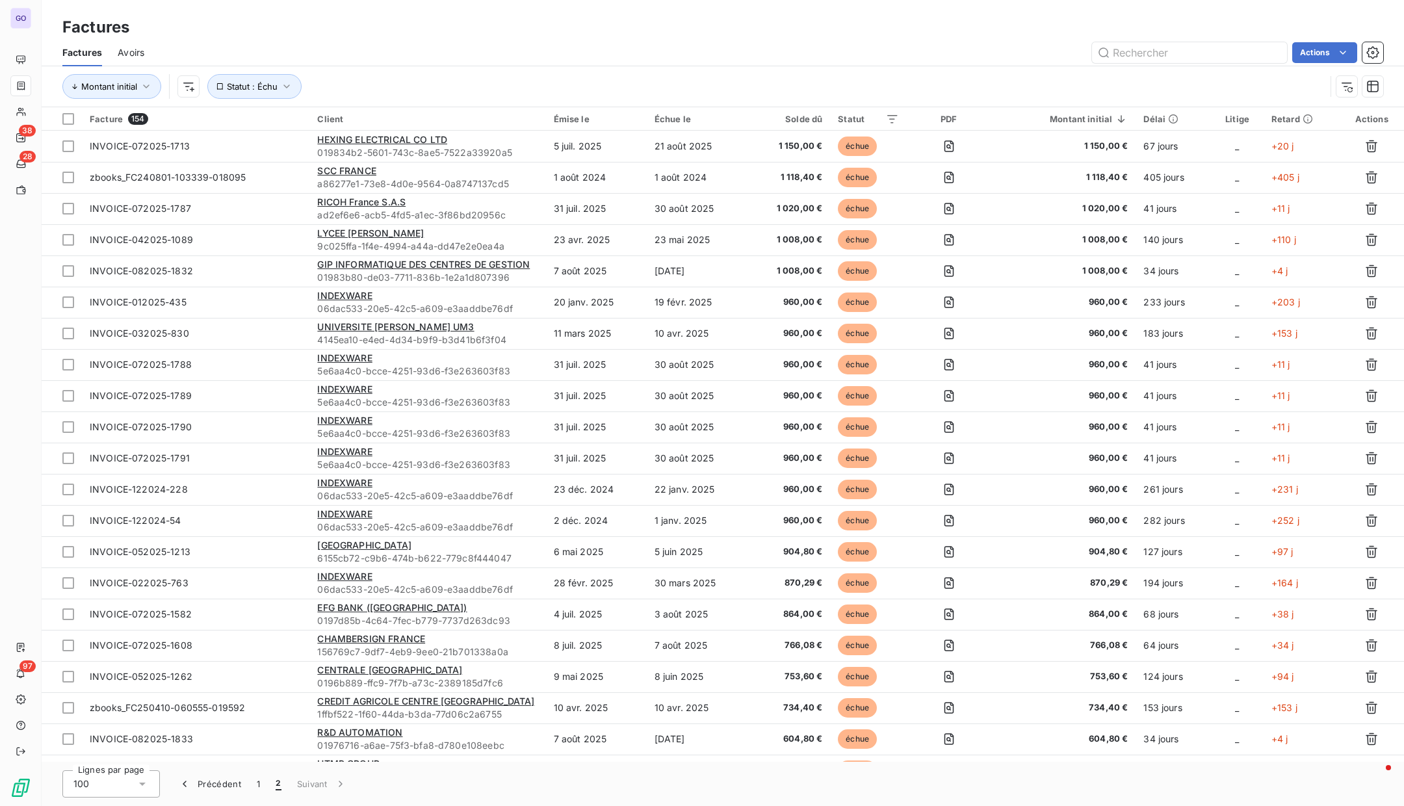 This screenshot has width=1404, height=806. Describe the element at coordinates (1173, 271) in the screenshot. I see `td: 34 jours` at that location.